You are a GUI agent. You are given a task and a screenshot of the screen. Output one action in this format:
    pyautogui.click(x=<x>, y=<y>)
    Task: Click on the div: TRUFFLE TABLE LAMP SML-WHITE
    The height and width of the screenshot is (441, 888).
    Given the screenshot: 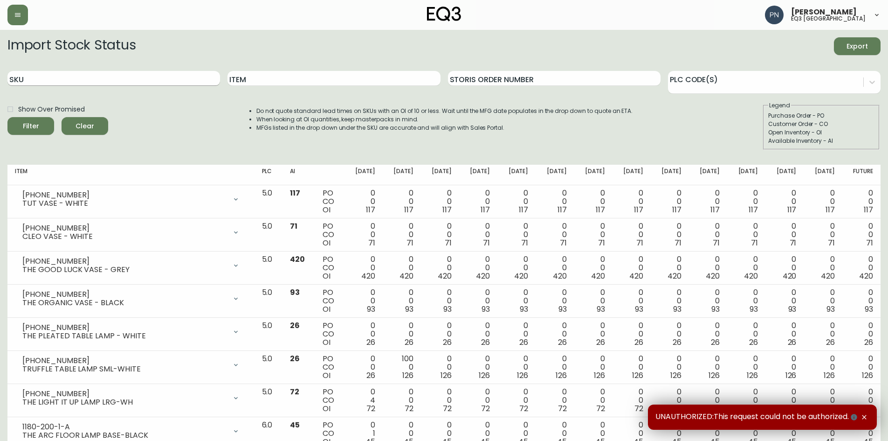 What is the action you would take?
    pyautogui.click(x=124, y=369)
    